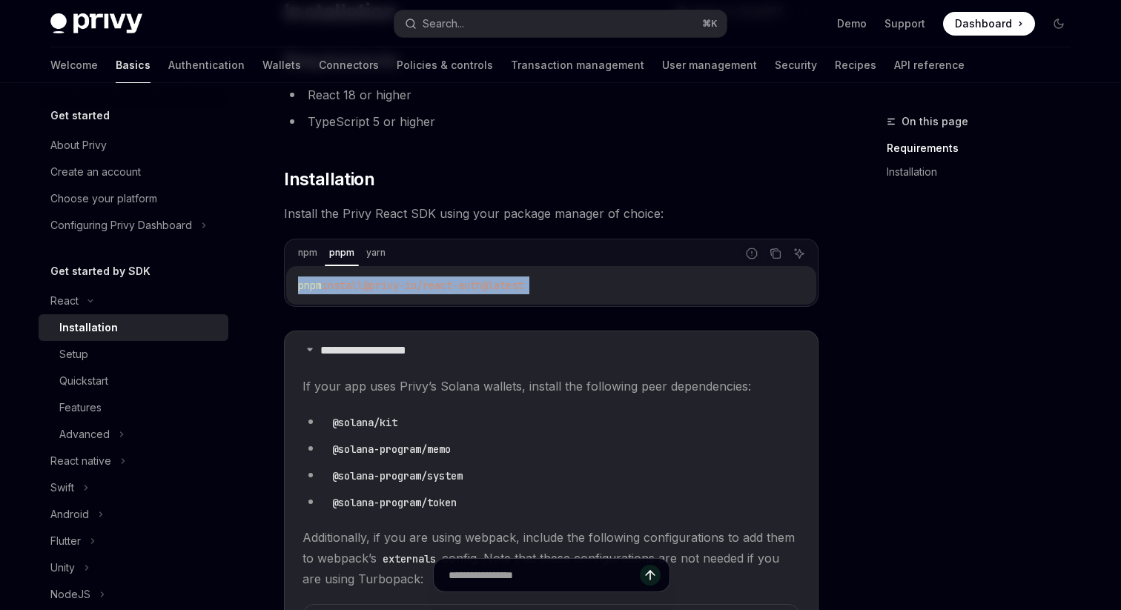  Describe the element at coordinates (551, 213) in the screenshot. I see `span: Install the Privy React SDK using your package manager of choice:` at that location.